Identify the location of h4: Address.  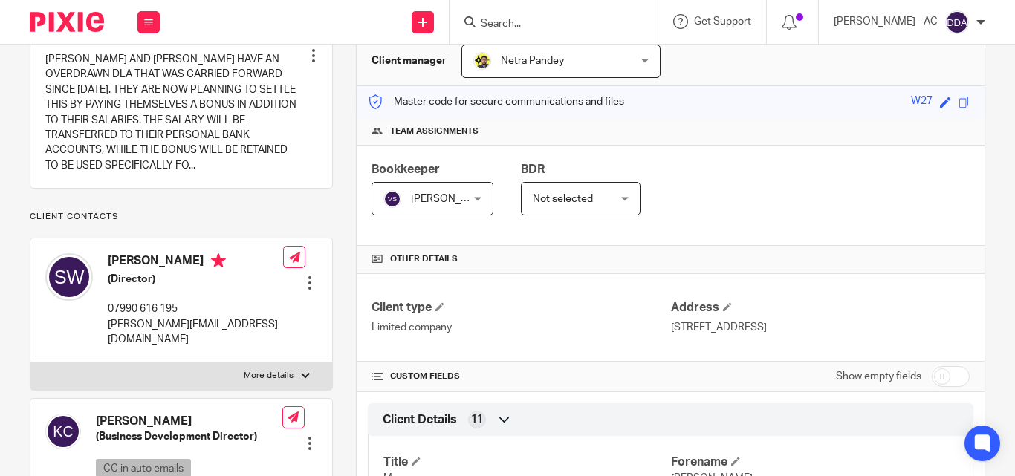
(820, 308).